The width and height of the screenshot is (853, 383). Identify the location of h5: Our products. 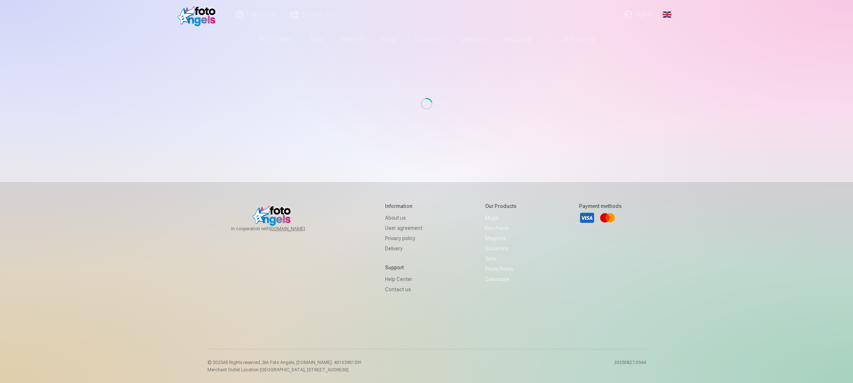
(501, 206).